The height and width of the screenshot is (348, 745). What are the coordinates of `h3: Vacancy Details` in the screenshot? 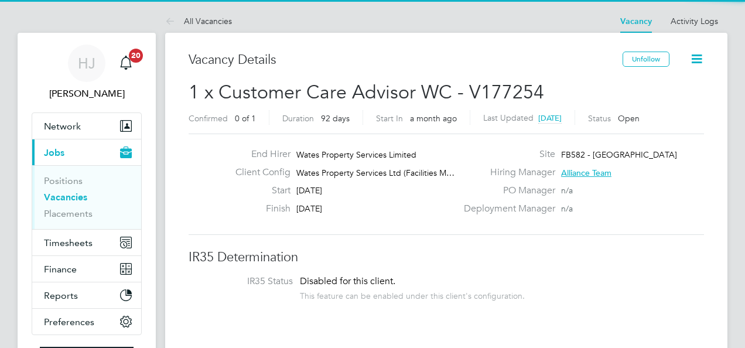 It's located at (405, 60).